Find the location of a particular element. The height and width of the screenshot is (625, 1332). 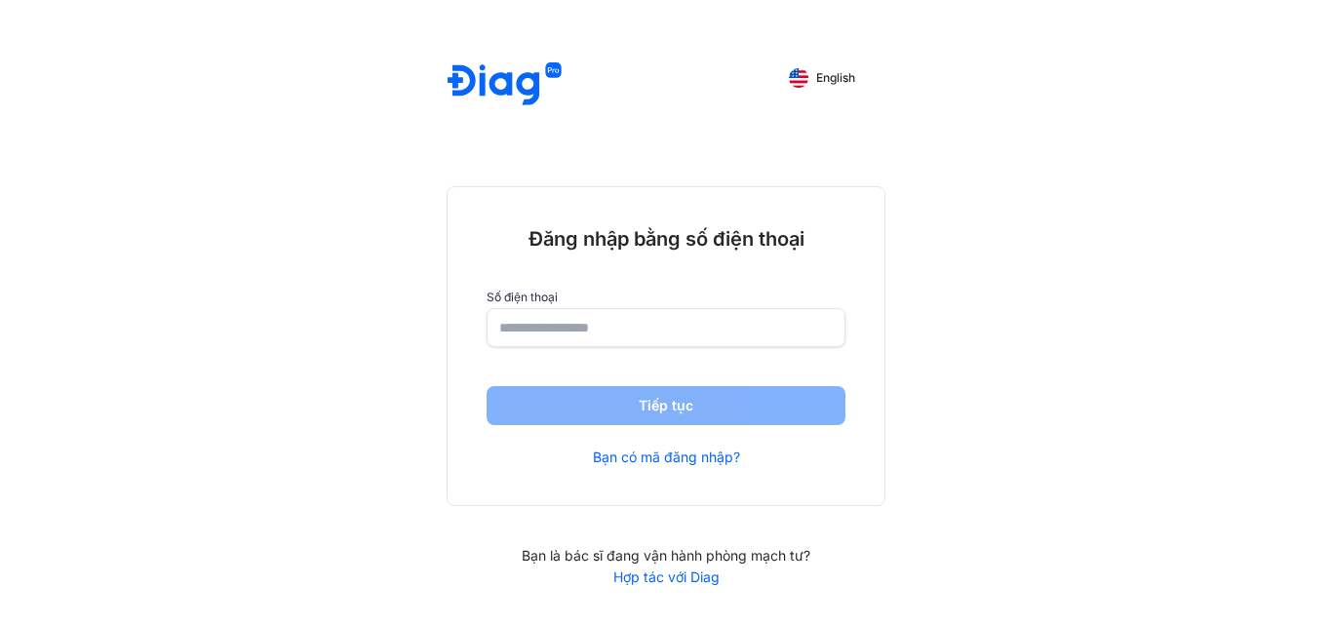

label: Số điện thoại is located at coordinates (666, 297).